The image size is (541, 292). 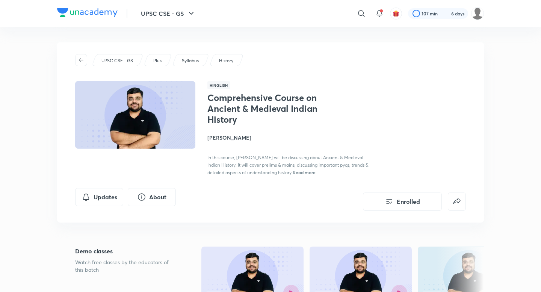 I want to click on a: UPSC CSE - GS, so click(x=117, y=61).